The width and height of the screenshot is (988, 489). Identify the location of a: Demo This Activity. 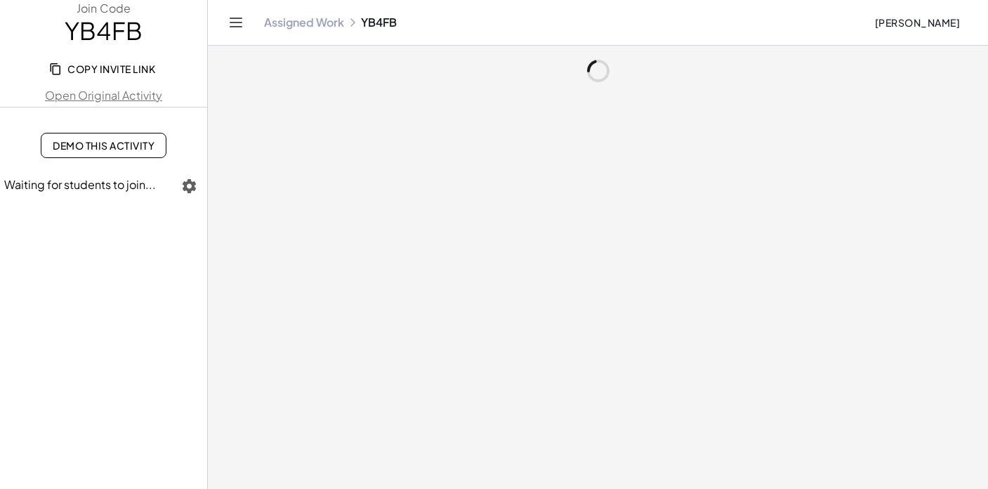
(103, 145).